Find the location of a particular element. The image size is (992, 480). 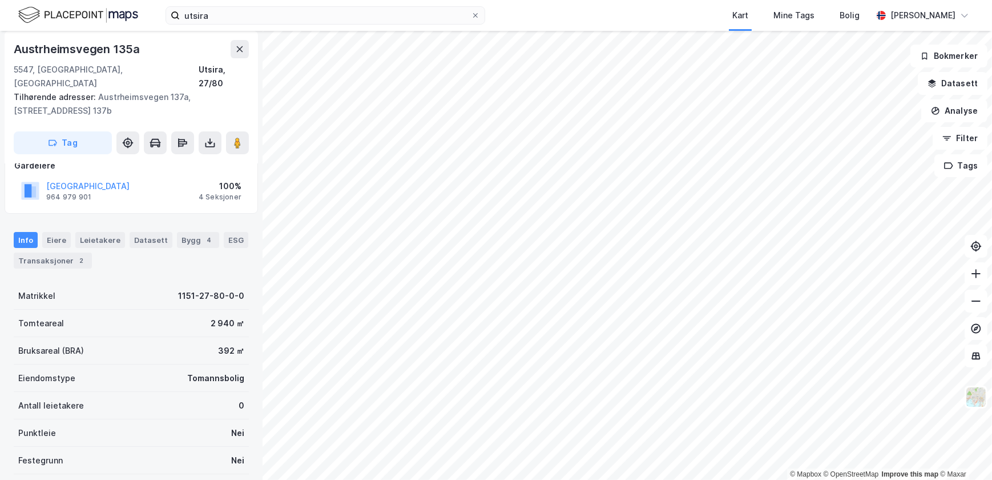

div: Tomannsbolig is located at coordinates (216, 378).